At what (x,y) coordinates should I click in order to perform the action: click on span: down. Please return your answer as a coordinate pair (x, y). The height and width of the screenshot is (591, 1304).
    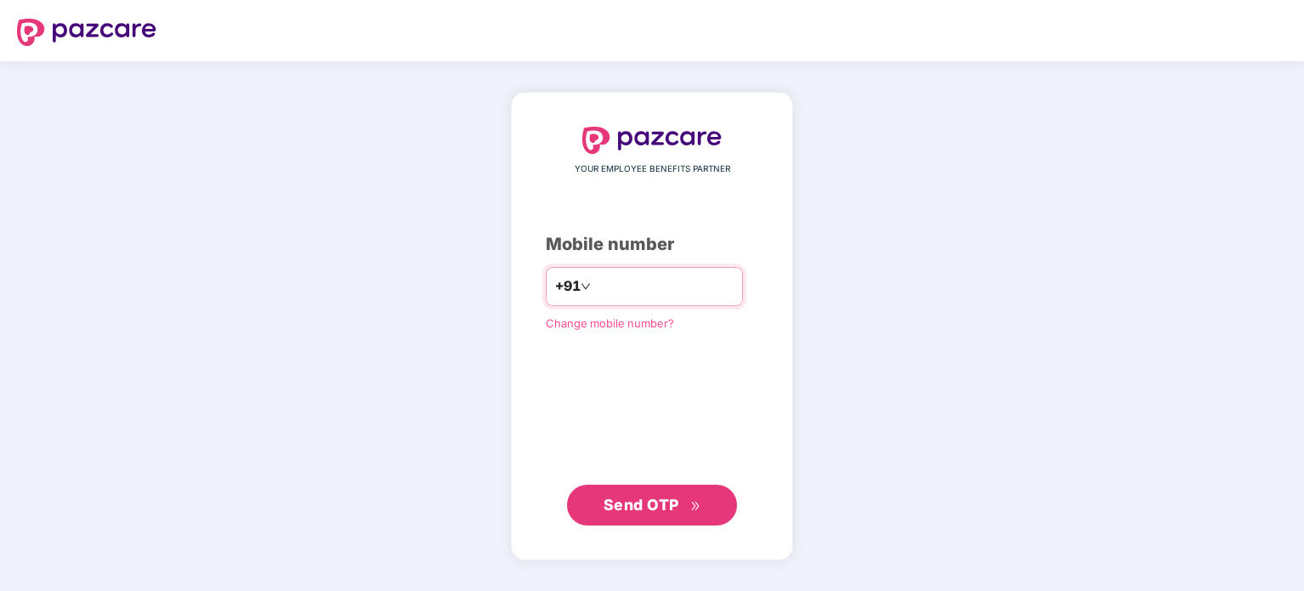
    Looking at the image, I should click on (586, 287).